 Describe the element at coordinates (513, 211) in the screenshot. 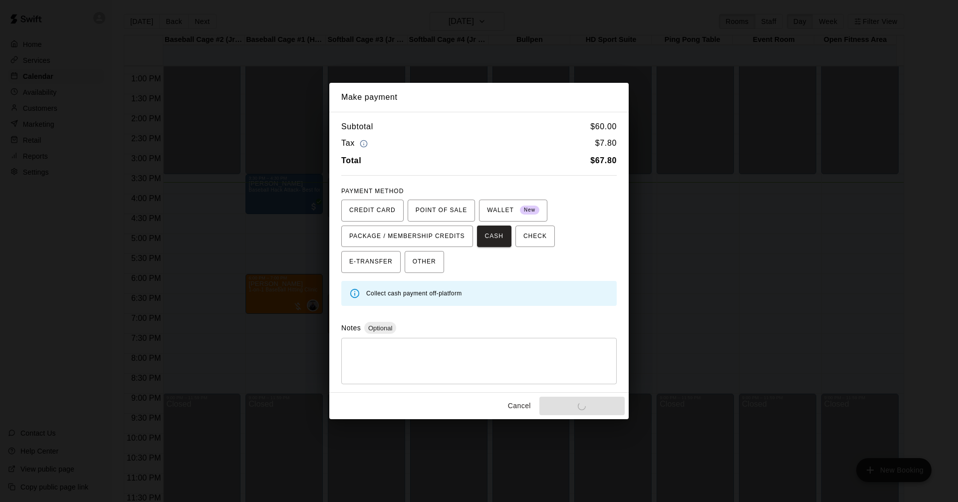

I see `button: WALLET New` at that location.